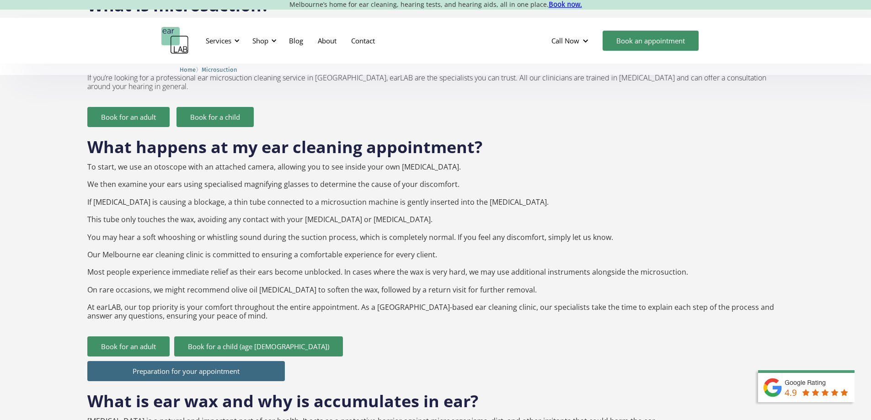 This screenshot has height=420, width=871. What do you see at coordinates (650, 41) in the screenshot?
I see `a: Book an appointment` at bounding box center [650, 41].